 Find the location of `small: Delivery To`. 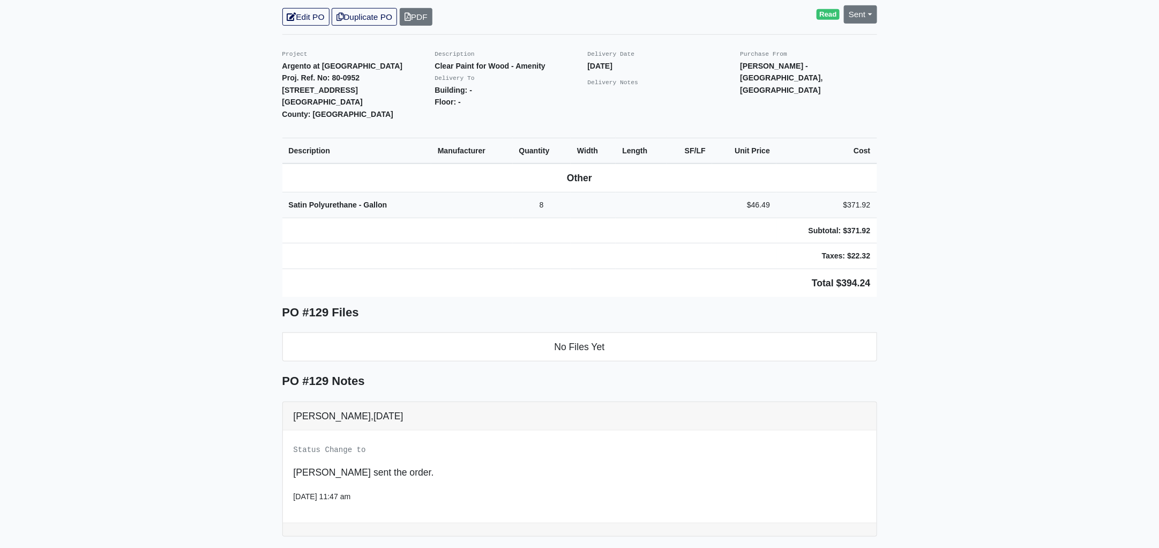

small: Delivery To is located at coordinates (455, 78).